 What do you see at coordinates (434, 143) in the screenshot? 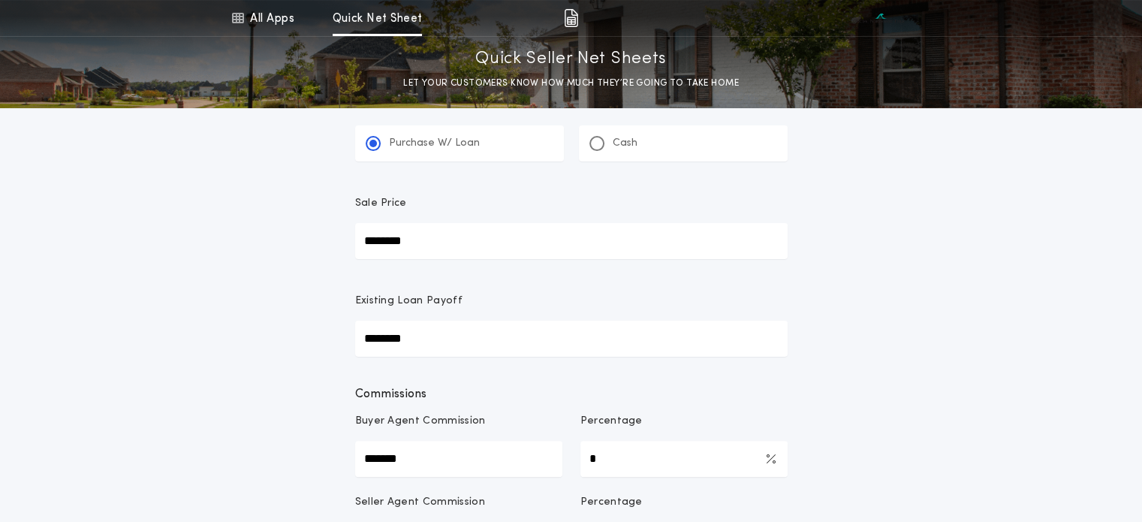
I see `p: Purchase W/ Loan` at bounding box center [434, 143].